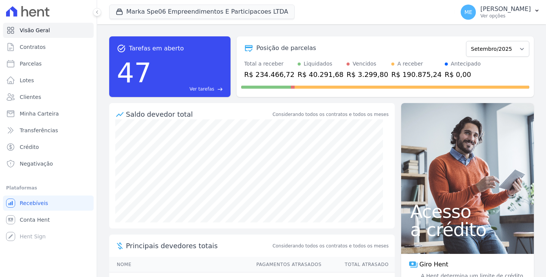 The width and height of the screenshot is (546, 277). Describe the element at coordinates (121, 49) in the screenshot. I see `span: task_alt` at that location.